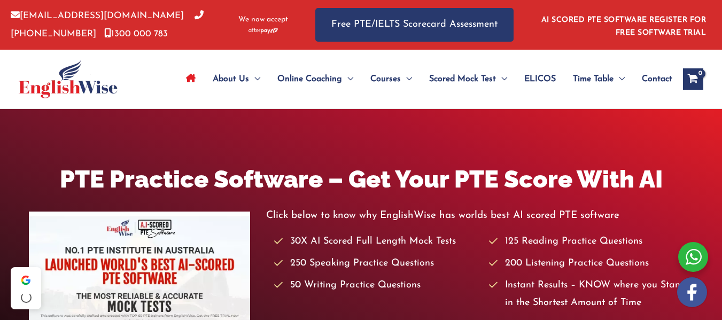 The image size is (722, 320). I want to click on a: View Shopping Cart, empty, so click(693, 79).